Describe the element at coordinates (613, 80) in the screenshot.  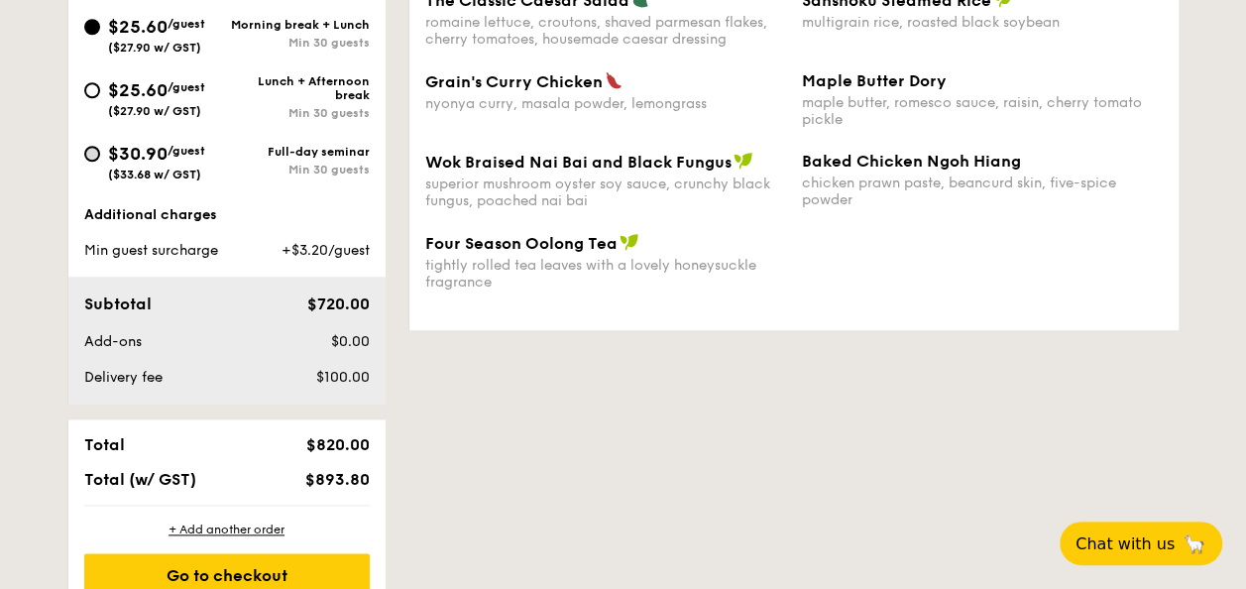
I see `img: icon-spicy.37a8142b.svg` at that location.